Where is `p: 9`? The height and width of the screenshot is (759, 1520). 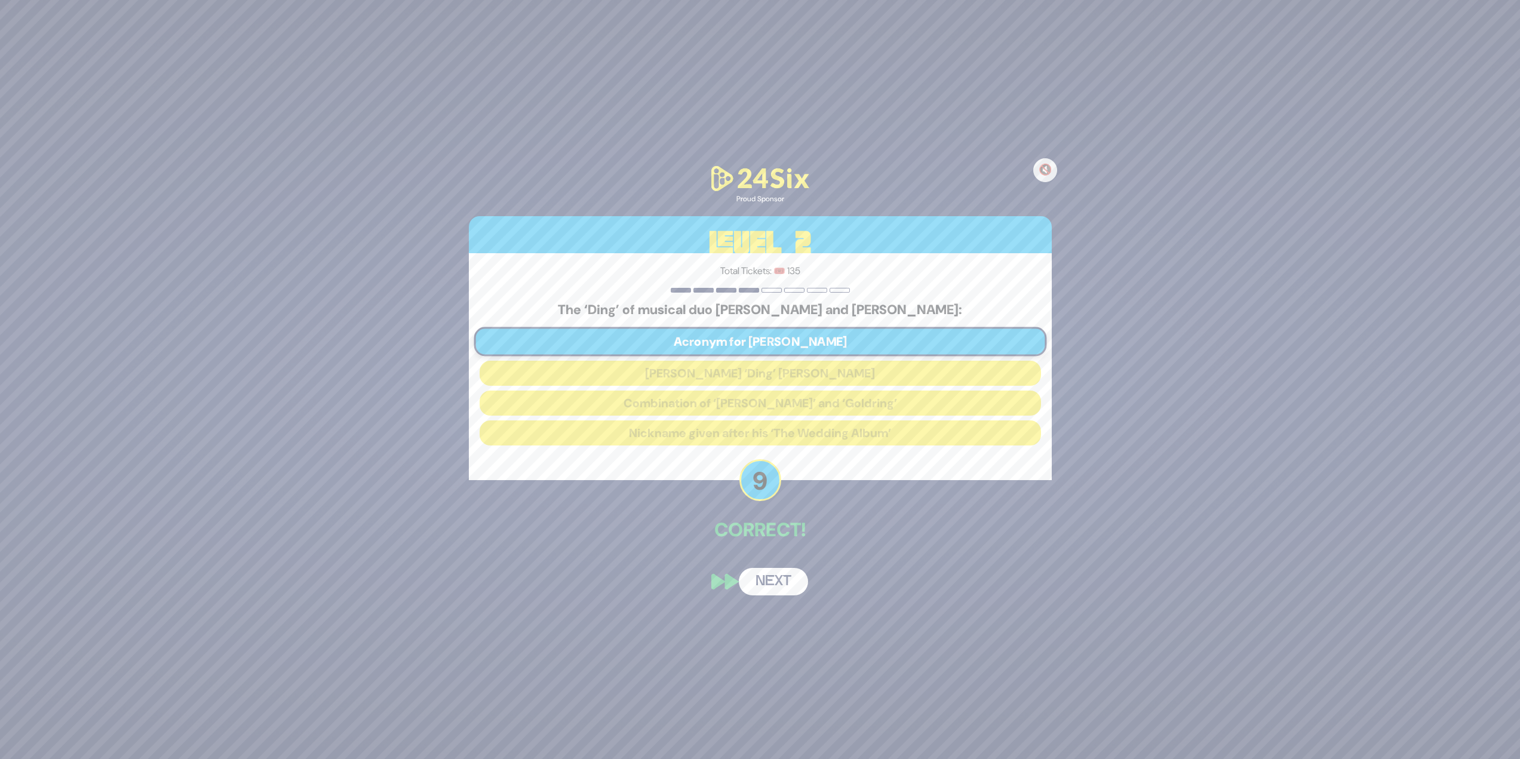
p: 9 is located at coordinates (760, 480).